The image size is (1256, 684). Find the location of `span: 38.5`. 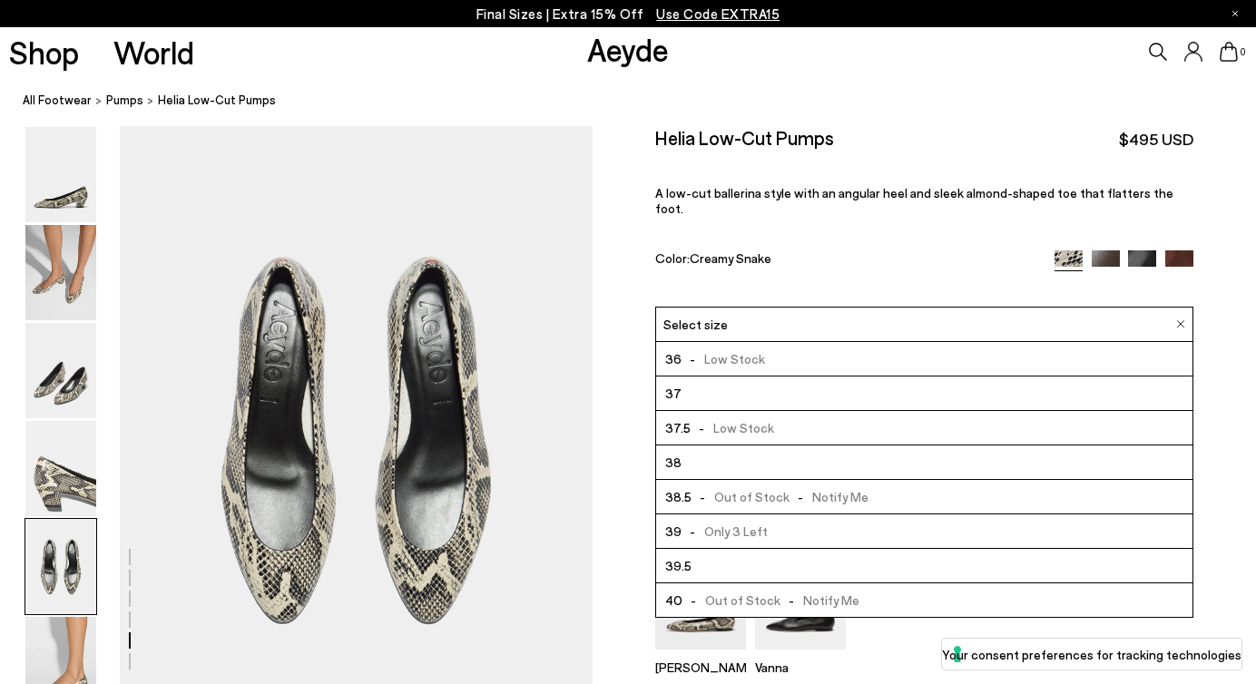

span: 38.5 is located at coordinates (678, 496).